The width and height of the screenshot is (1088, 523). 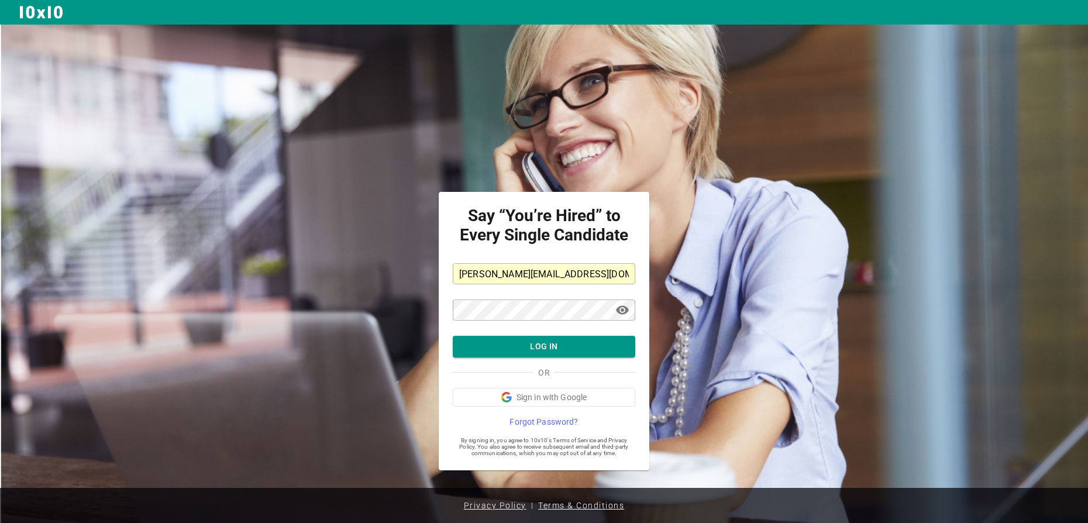 What do you see at coordinates (544, 397) in the screenshot?
I see `button: Sign in with Google` at bounding box center [544, 397].